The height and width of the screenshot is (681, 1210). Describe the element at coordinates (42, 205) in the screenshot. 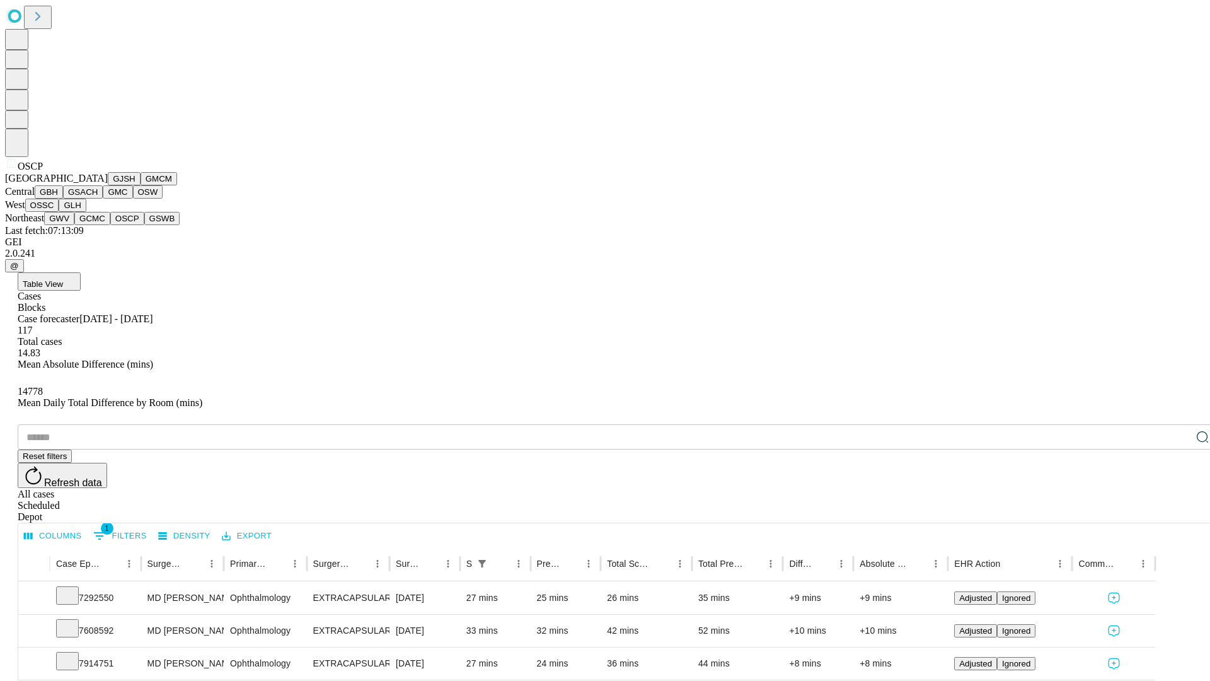

I see `button: OSSC` at that location.